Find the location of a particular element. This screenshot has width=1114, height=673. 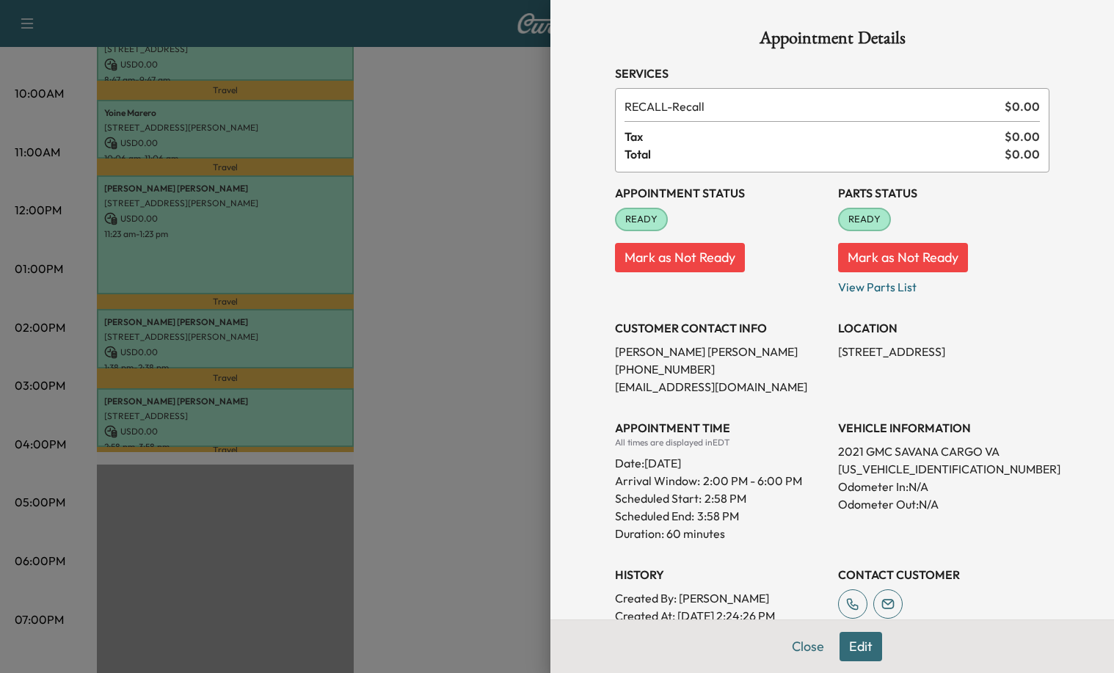

p: 2:58 PM is located at coordinates (725, 498).